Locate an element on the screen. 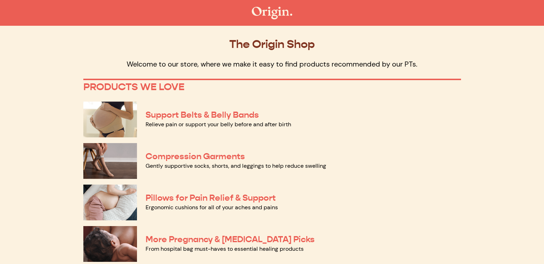  img: Support Belts & Belly Bands is located at coordinates (110, 119).